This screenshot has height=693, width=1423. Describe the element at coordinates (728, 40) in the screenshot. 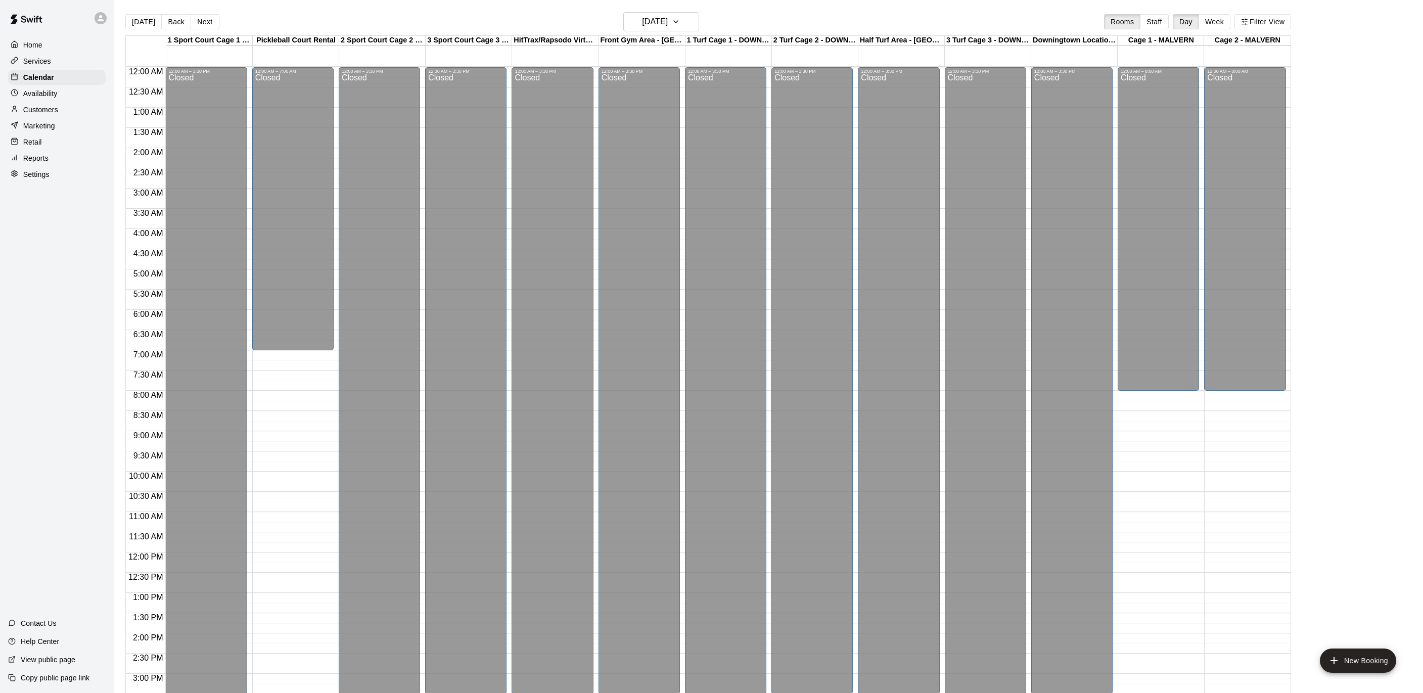

I see `div: 1 Turf Cage 1 - DOWNINGTOWN` at that location.